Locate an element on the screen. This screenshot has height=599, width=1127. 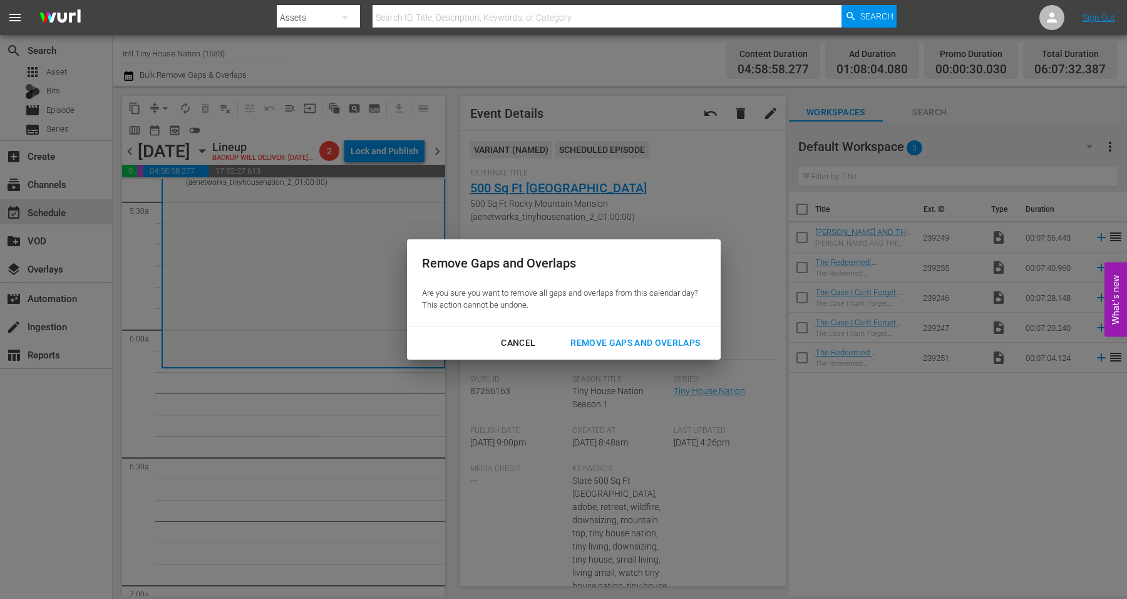
button: Open Feedback Widget is located at coordinates (1116, 299).